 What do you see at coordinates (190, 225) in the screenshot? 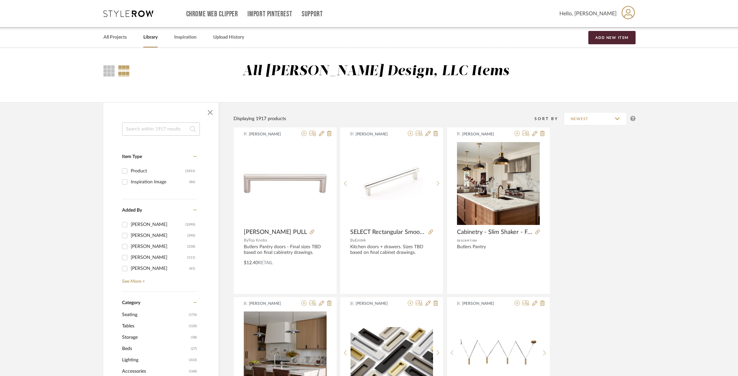
I see `div: (1090)` at bounding box center [190, 225].